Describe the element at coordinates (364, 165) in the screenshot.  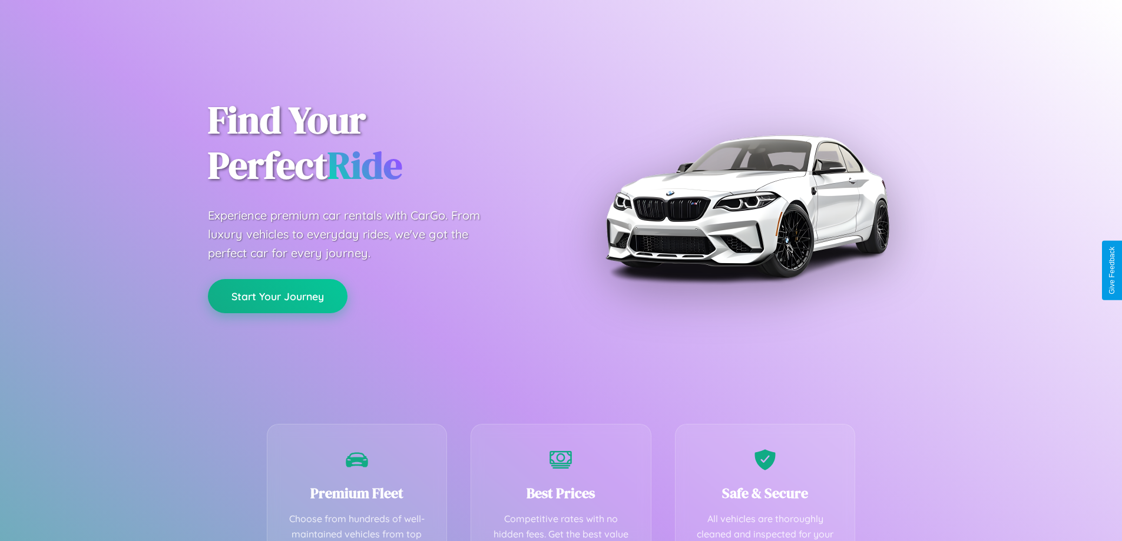
I see `span: Ride` at that location.